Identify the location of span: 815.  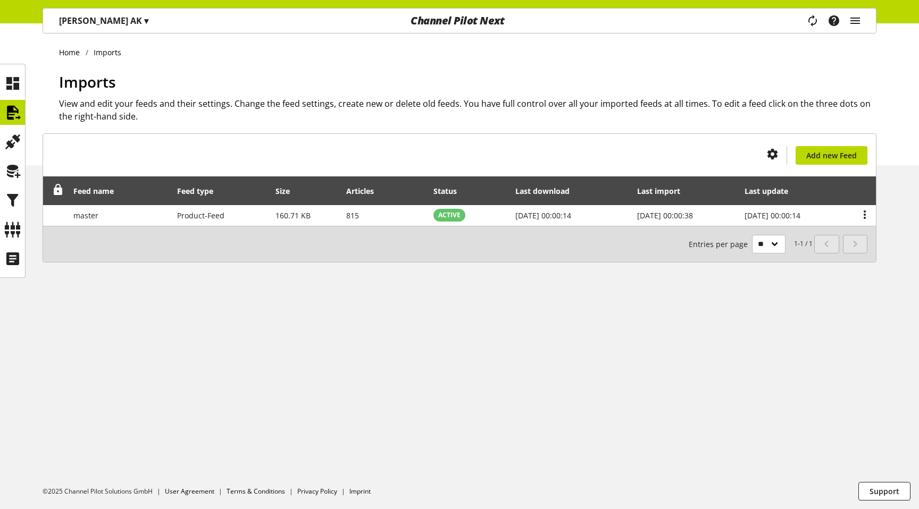
(353, 215).